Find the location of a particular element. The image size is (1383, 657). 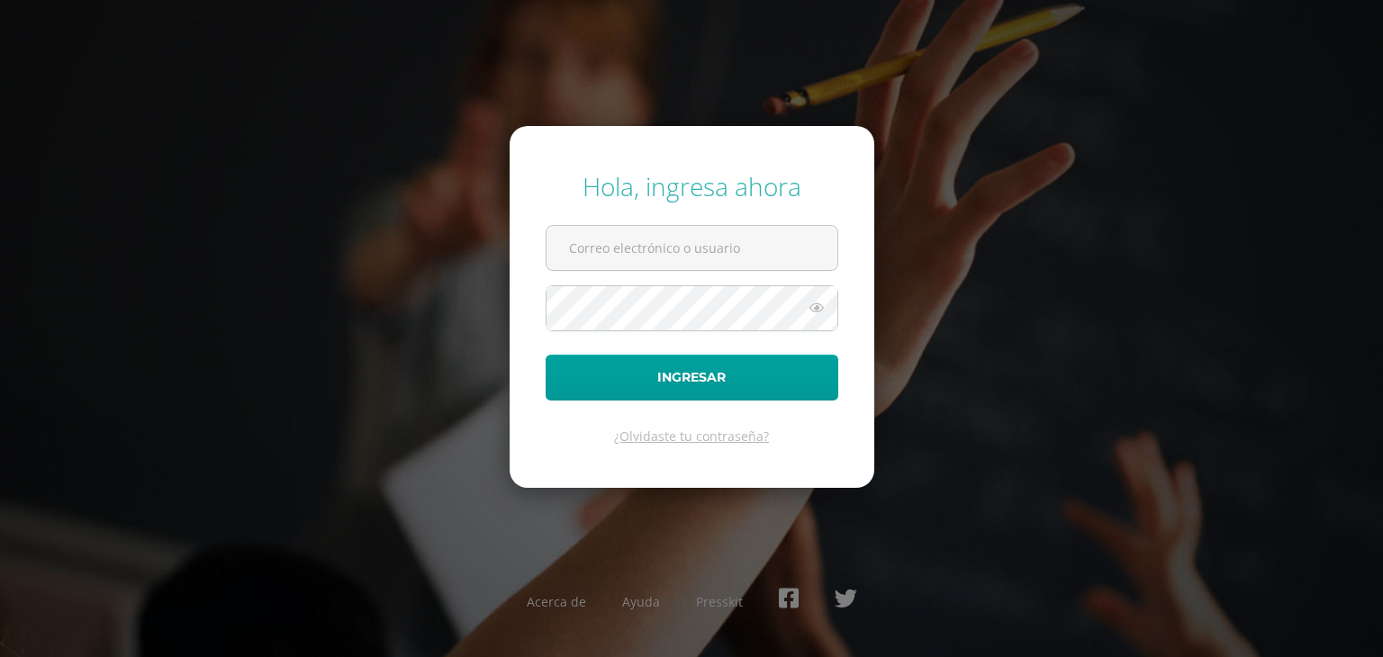

input: Correo electrónico o usuario is located at coordinates (692, 248).